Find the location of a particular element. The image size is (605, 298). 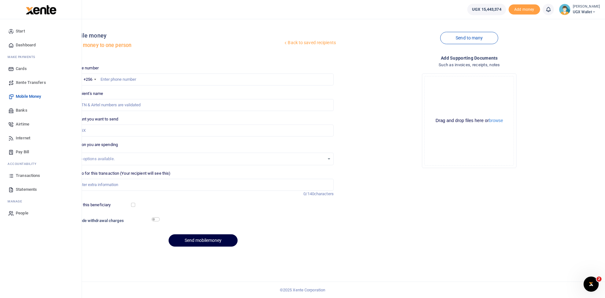

span: Transactions is located at coordinates (28, 175).